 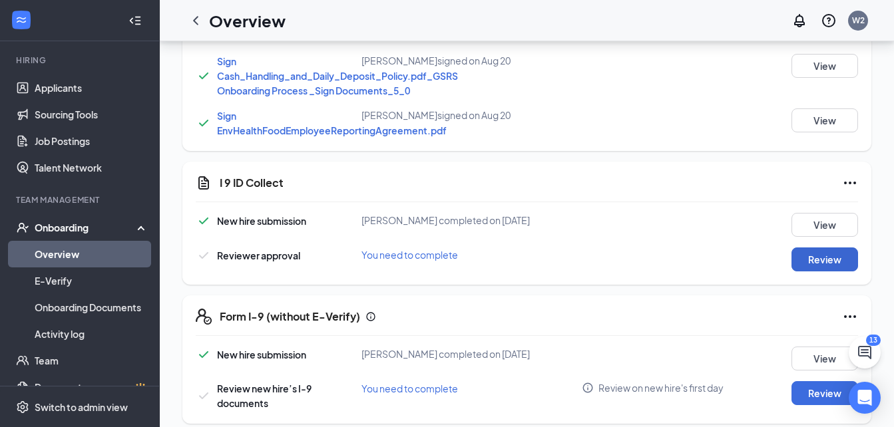 I want to click on span: Reviewer approval, so click(x=258, y=256).